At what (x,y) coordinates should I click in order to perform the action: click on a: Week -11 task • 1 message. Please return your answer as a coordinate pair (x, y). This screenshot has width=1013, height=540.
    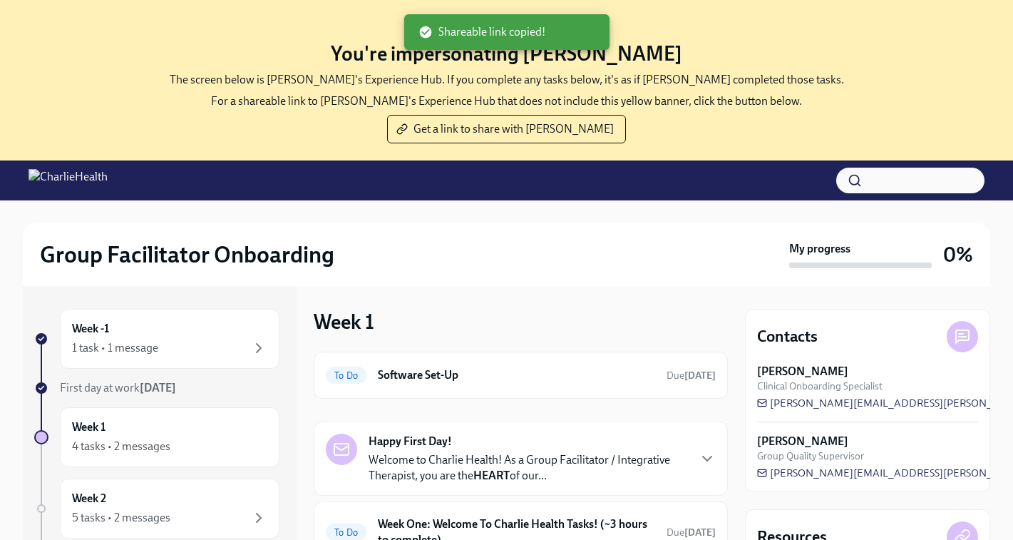
    Looking at the image, I should click on (157, 339).